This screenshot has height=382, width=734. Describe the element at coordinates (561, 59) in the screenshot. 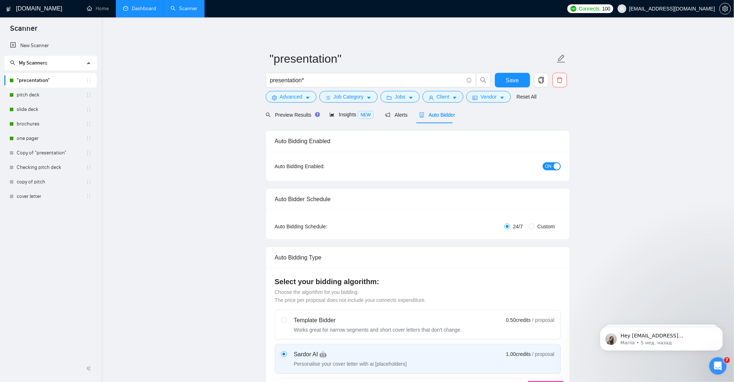

I see `span: edit` at that location.